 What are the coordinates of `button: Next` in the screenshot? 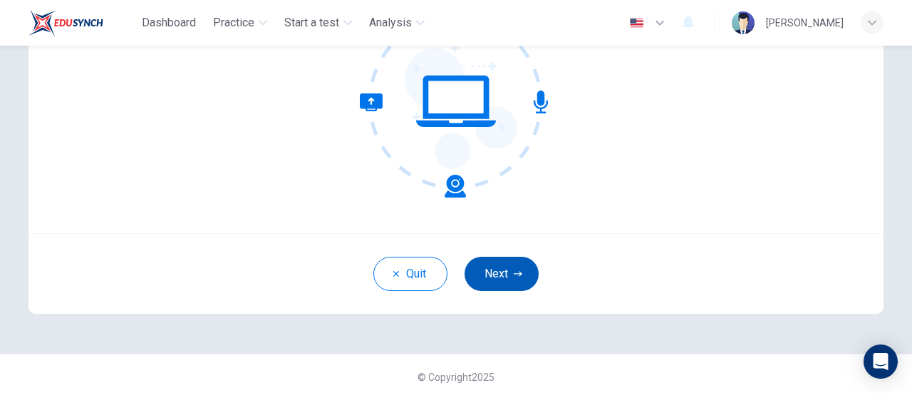 It's located at (502, 274).